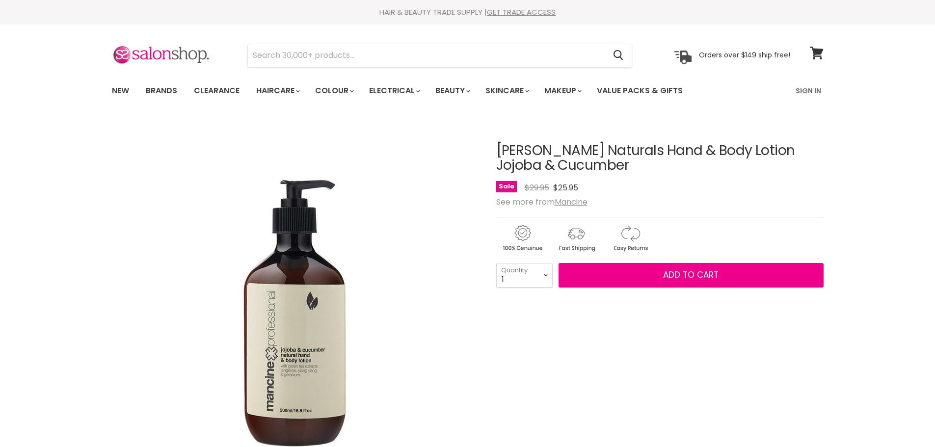  I want to click on u: Mancine, so click(571, 202).